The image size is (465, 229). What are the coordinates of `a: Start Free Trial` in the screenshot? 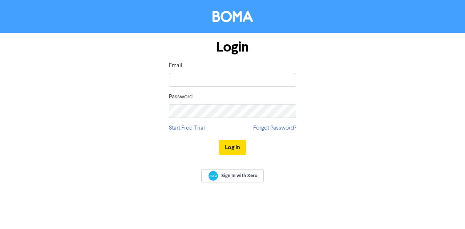 It's located at (187, 128).